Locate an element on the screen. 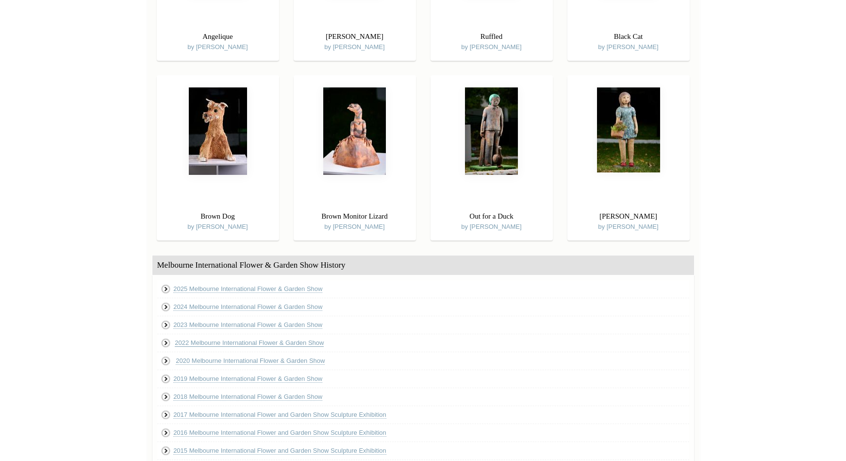  a: 2023 Melbourne International Flower & Garden Show is located at coordinates (248, 325).